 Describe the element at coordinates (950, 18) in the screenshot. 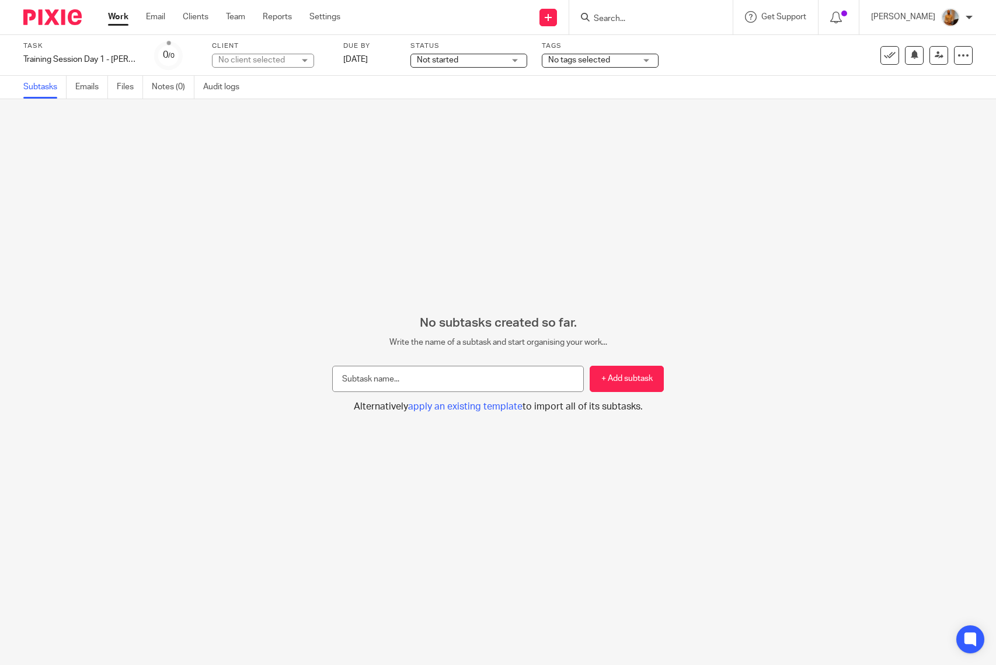

I see `img: 1234.JPG` at that location.